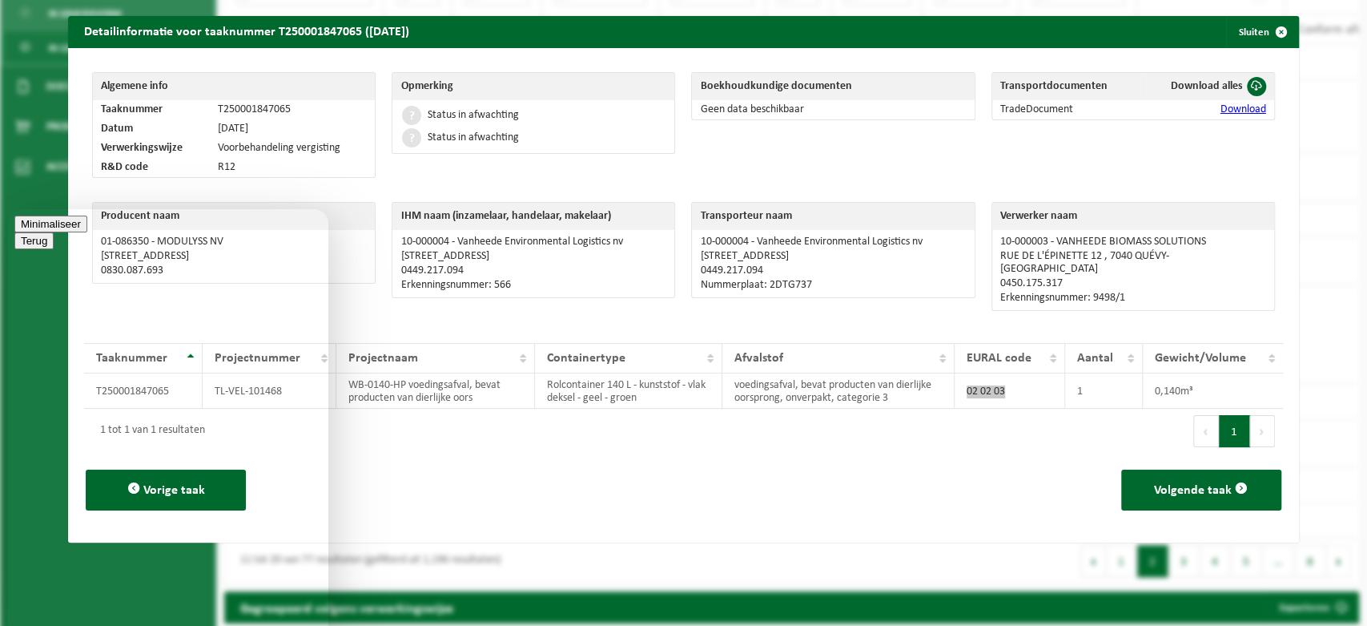 Image resolution: width=1367 pixels, height=626 pixels. I want to click on td: Datum, so click(151, 129).